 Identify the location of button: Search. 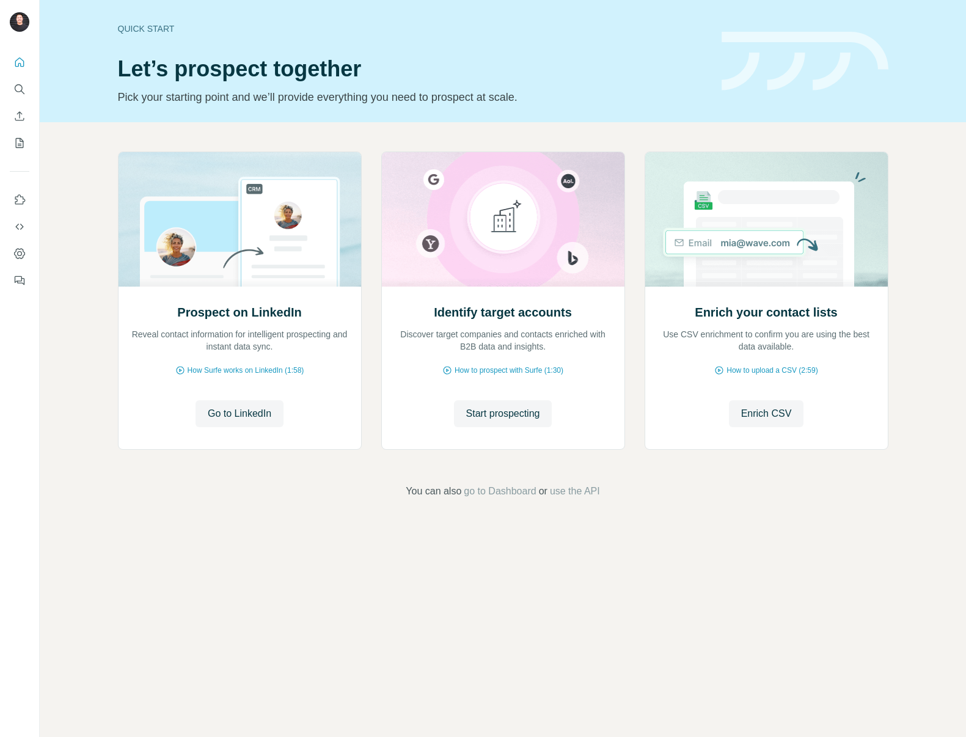
(20, 89).